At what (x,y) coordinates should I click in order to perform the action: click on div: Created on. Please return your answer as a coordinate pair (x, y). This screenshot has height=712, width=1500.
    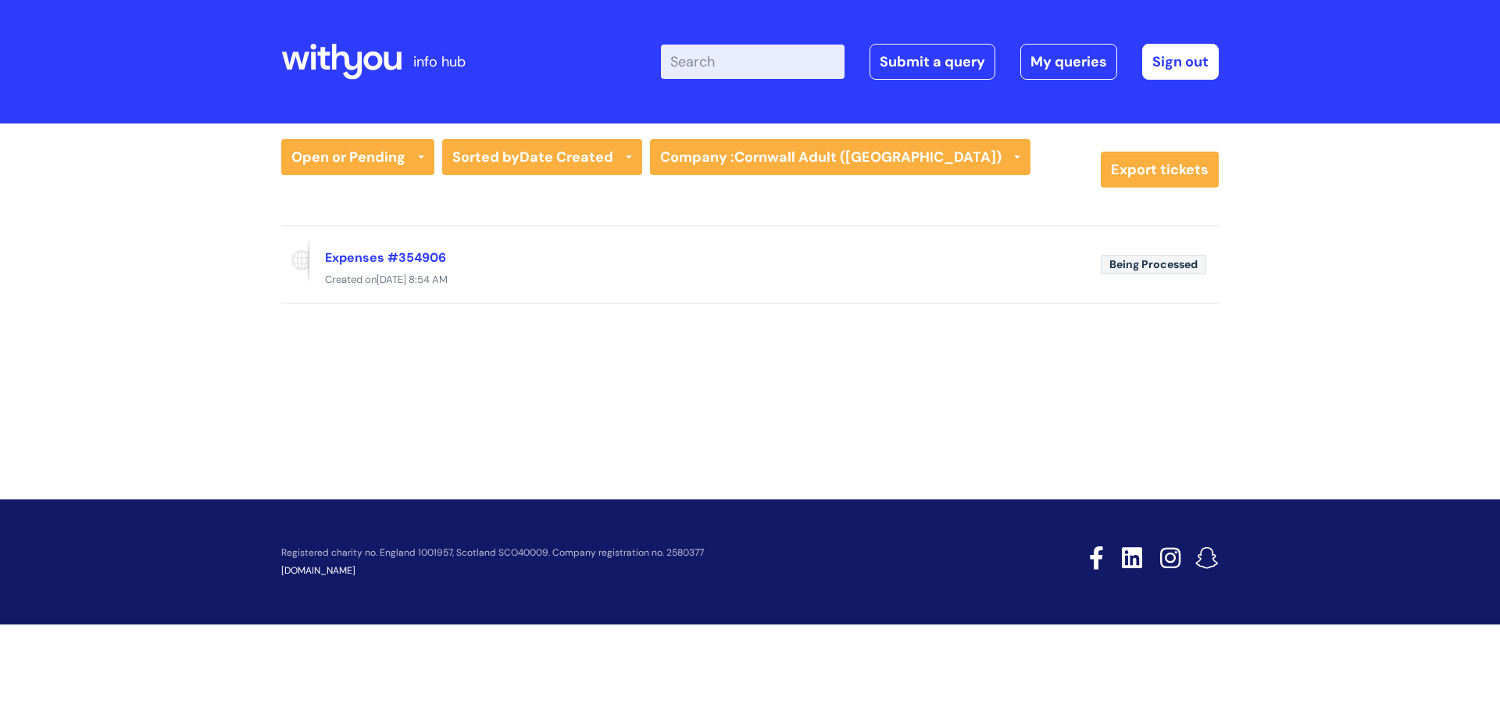
    Looking at the image, I should click on (750, 280).